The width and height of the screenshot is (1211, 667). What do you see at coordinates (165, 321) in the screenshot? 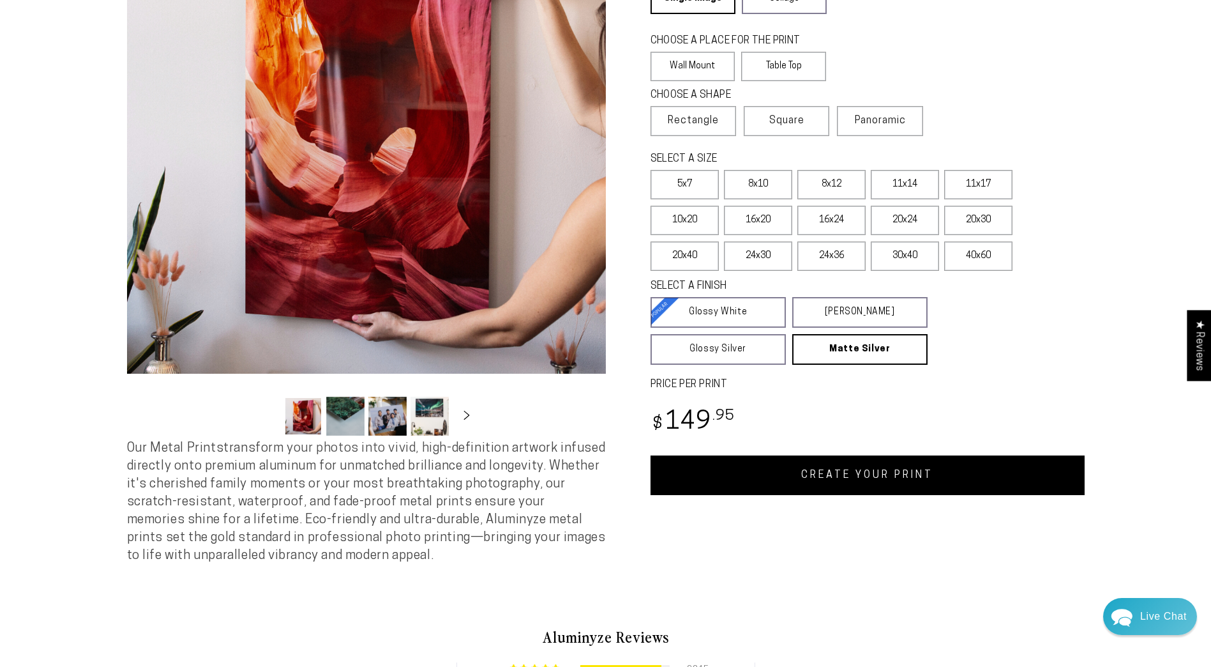
I see `a: Appreciate` at bounding box center [165, 321].